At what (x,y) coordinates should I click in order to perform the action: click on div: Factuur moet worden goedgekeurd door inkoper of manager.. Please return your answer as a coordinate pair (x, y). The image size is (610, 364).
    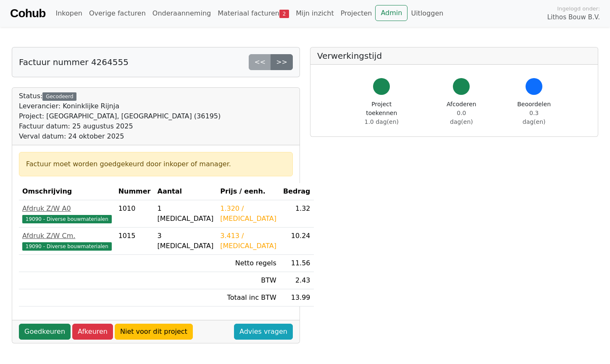
    Looking at the image, I should click on (156, 164).